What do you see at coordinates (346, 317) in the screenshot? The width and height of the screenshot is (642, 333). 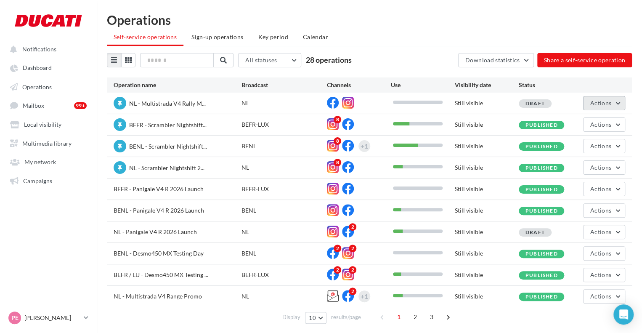 I see `span: results/page` at bounding box center [346, 317].